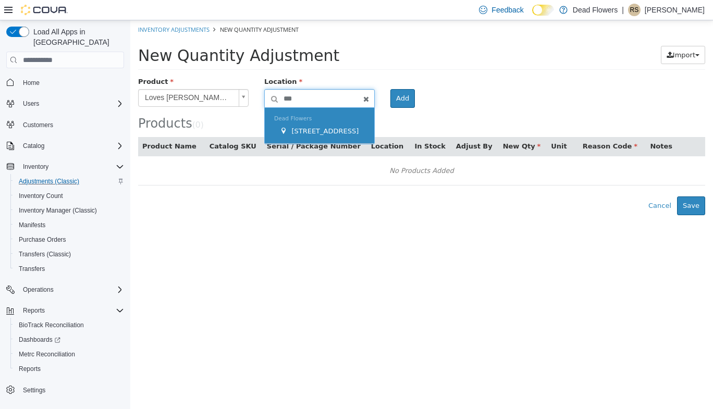 This screenshot has height=409, width=713. I want to click on span: Dark Mode, so click(532, 16).